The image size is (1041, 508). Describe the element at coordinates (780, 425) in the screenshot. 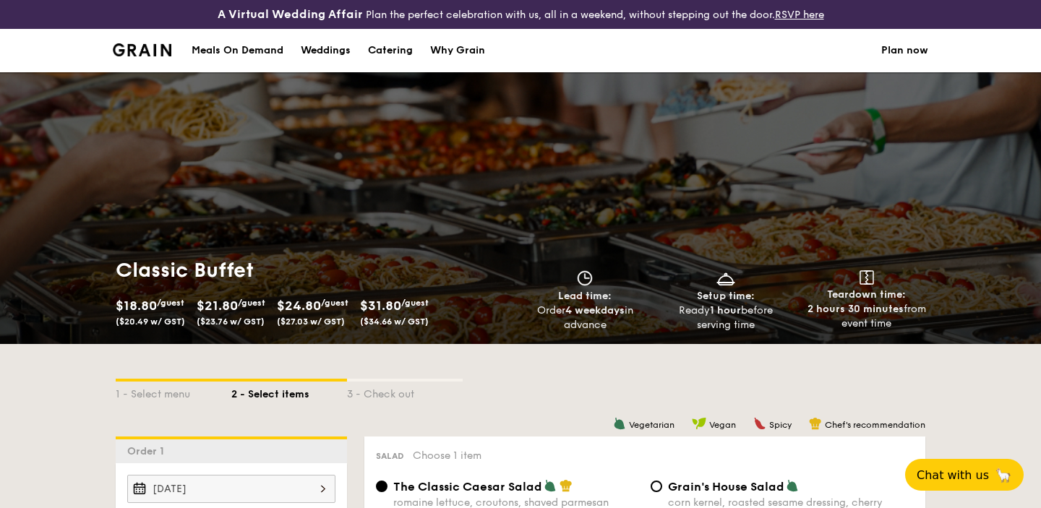

I see `span: Spicy` at that location.